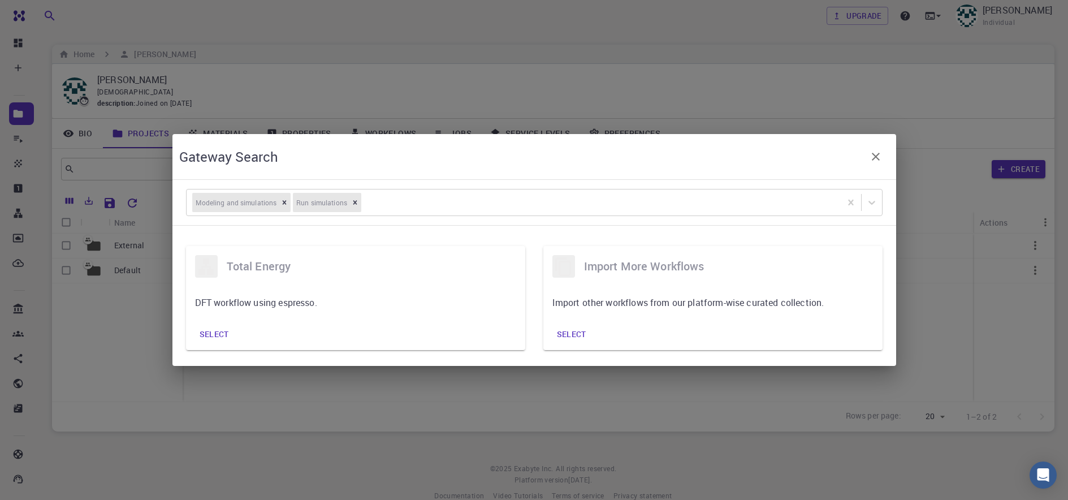 The width and height of the screenshot is (1068, 500). Describe the element at coordinates (729, 266) in the screenshot. I see `h6: Import more workflows` at that location.